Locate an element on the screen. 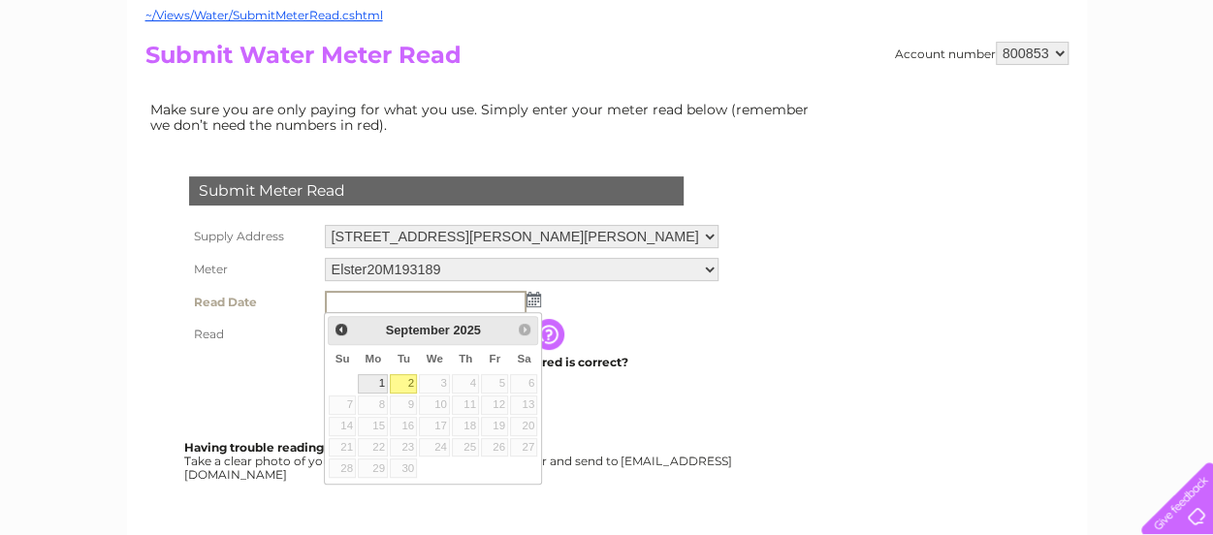 Image resolution: width=1213 pixels, height=535 pixels. div: Submit Meter Read is located at coordinates (436, 191).